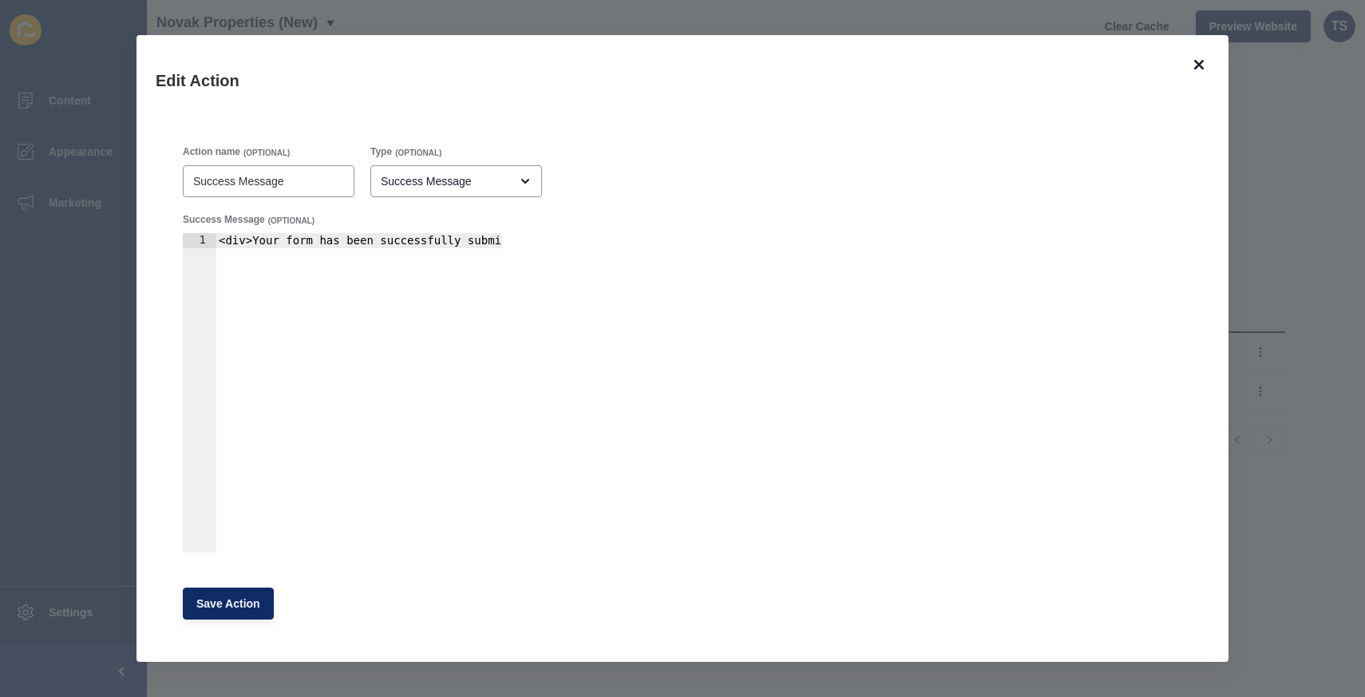 The width and height of the screenshot is (1365, 697). What do you see at coordinates (228, 603) in the screenshot?
I see `span: Save Action` at bounding box center [228, 603].